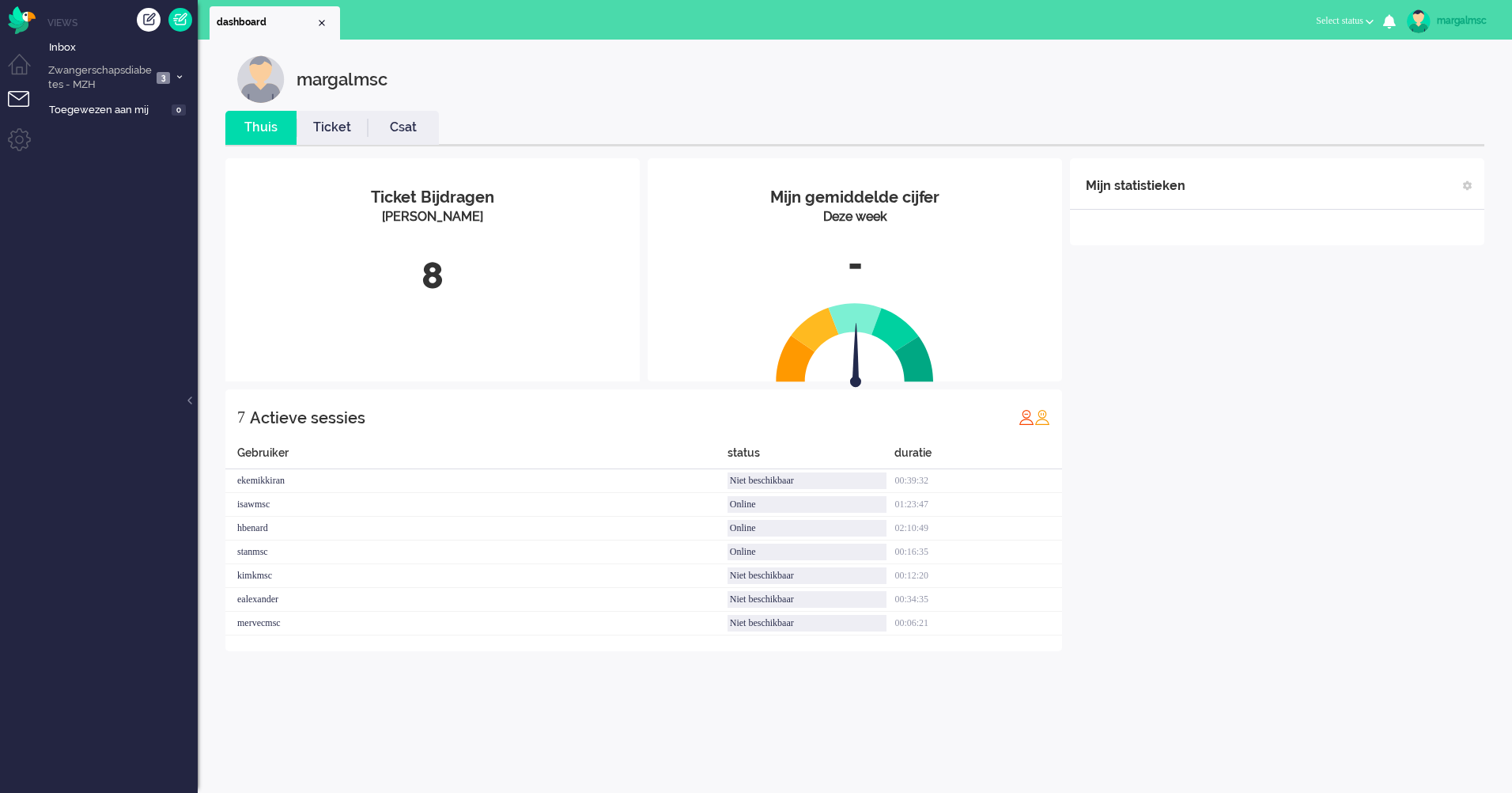 The image size is (1512, 793). I want to click on div: isawmsc, so click(476, 505).